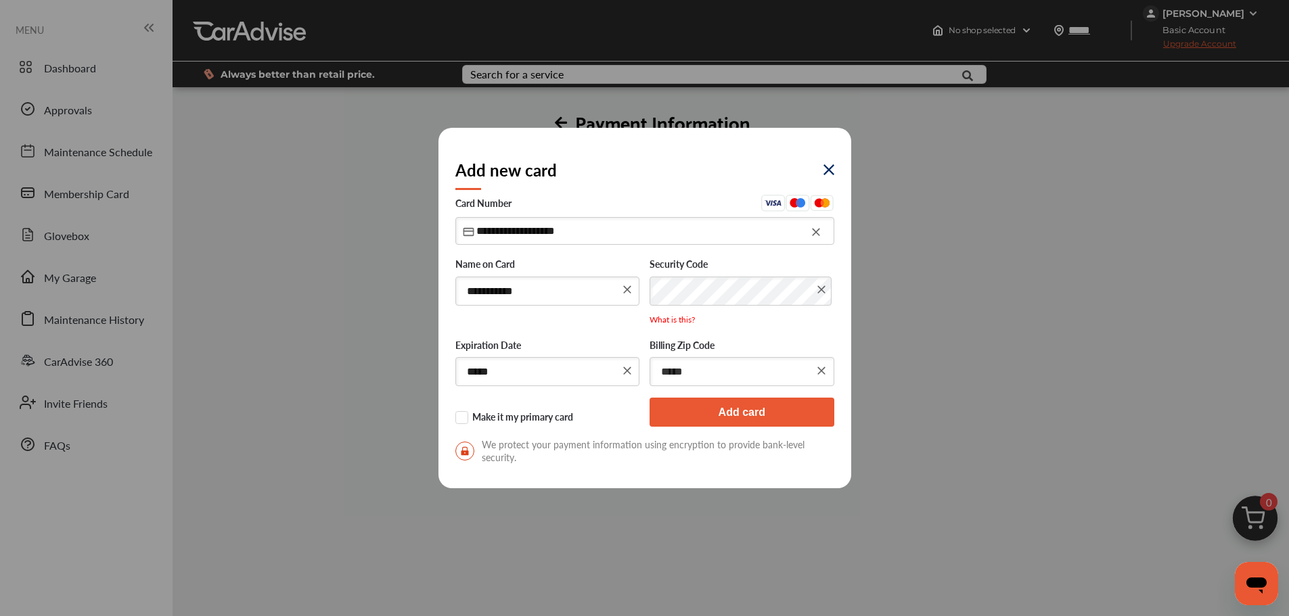 The width and height of the screenshot is (1289, 616). What do you see at coordinates (645, 451) in the screenshot?
I see `span: We protect your payment information using encryption to provide bank-level security.` at bounding box center [645, 451].